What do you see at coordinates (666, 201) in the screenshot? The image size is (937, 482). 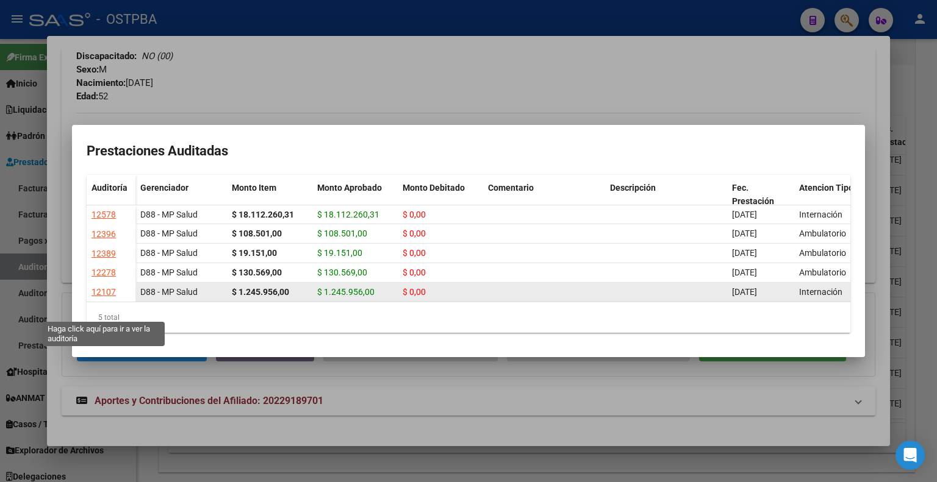 I see `datatable-header-cell: Descripción` at bounding box center [666, 201].